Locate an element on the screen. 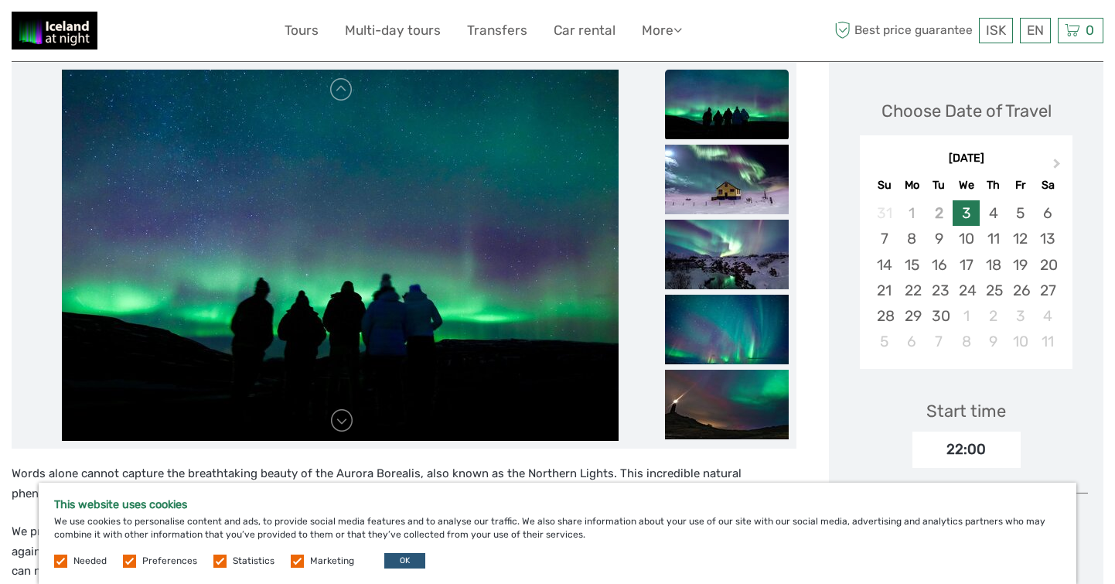  p: Words alone cannot capture the breathtaking beauty of the Aurora Borealis, also known as the Nort... is located at coordinates (404, 483).